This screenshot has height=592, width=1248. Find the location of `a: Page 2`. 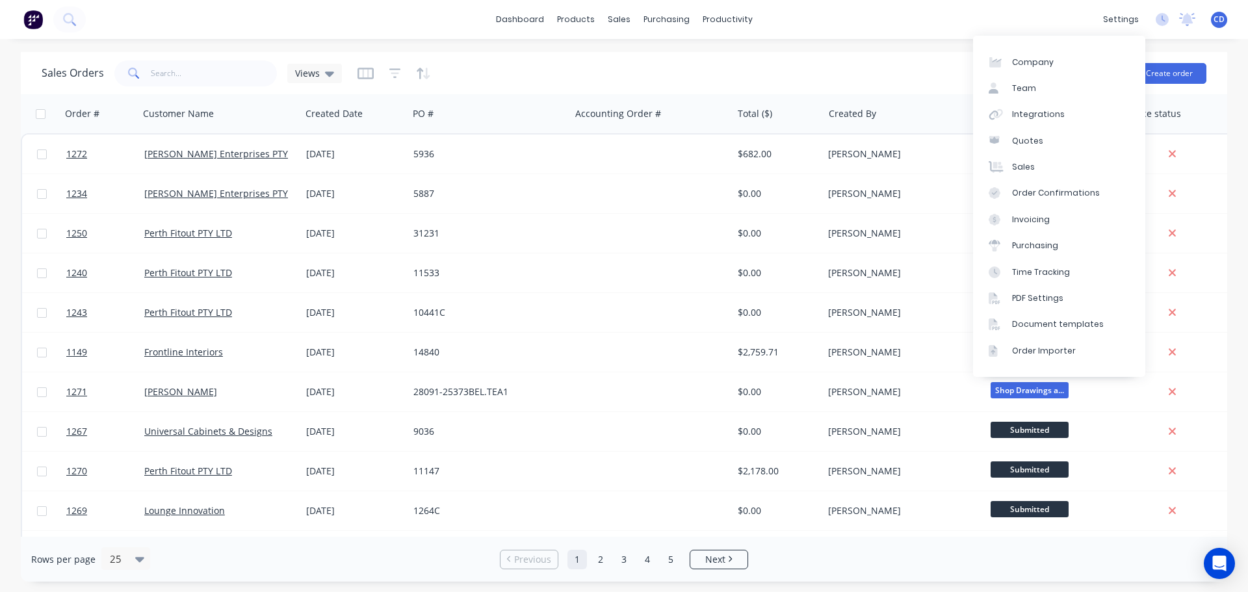

a: Page 2 is located at coordinates (601, 560).